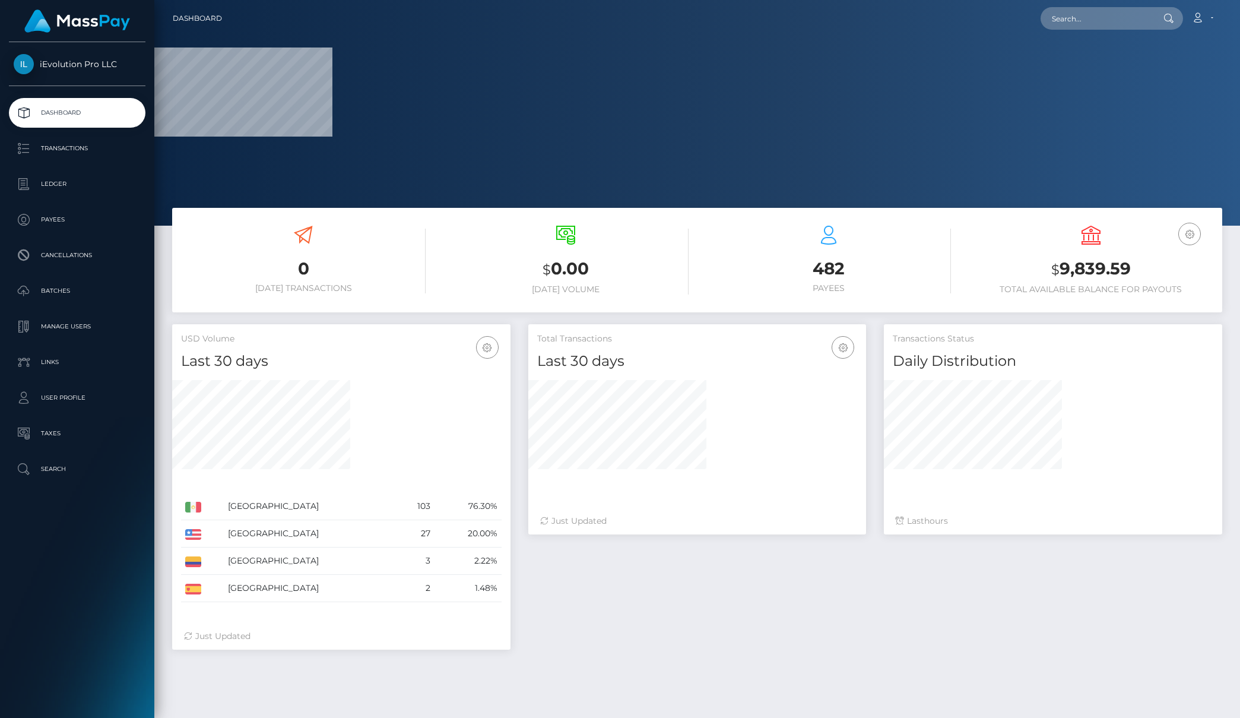 Image resolution: width=1240 pixels, height=718 pixels. Describe the element at coordinates (77, 148) in the screenshot. I see `a: Transactions` at that location.